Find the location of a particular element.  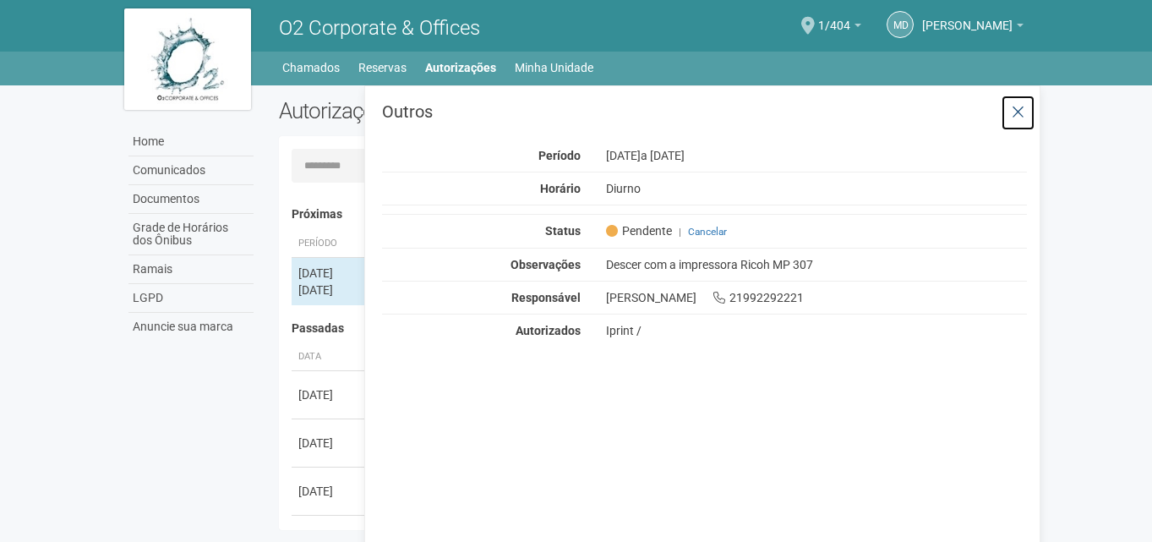

a: Grade de Horários dos Ônibus is located at coordinates (191, 234).